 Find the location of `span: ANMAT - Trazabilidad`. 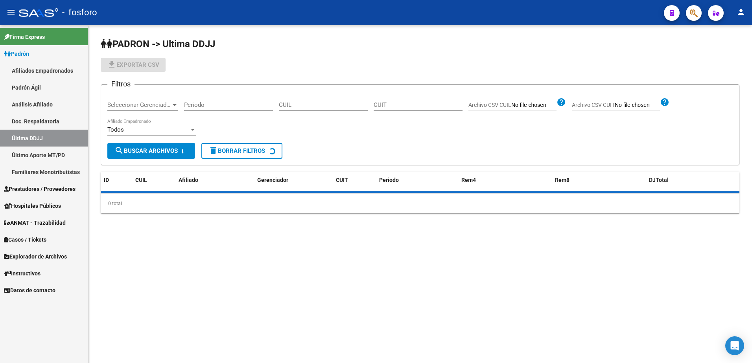

span: ANMAT - Trazabilidad is located at coordinates (35, 223).